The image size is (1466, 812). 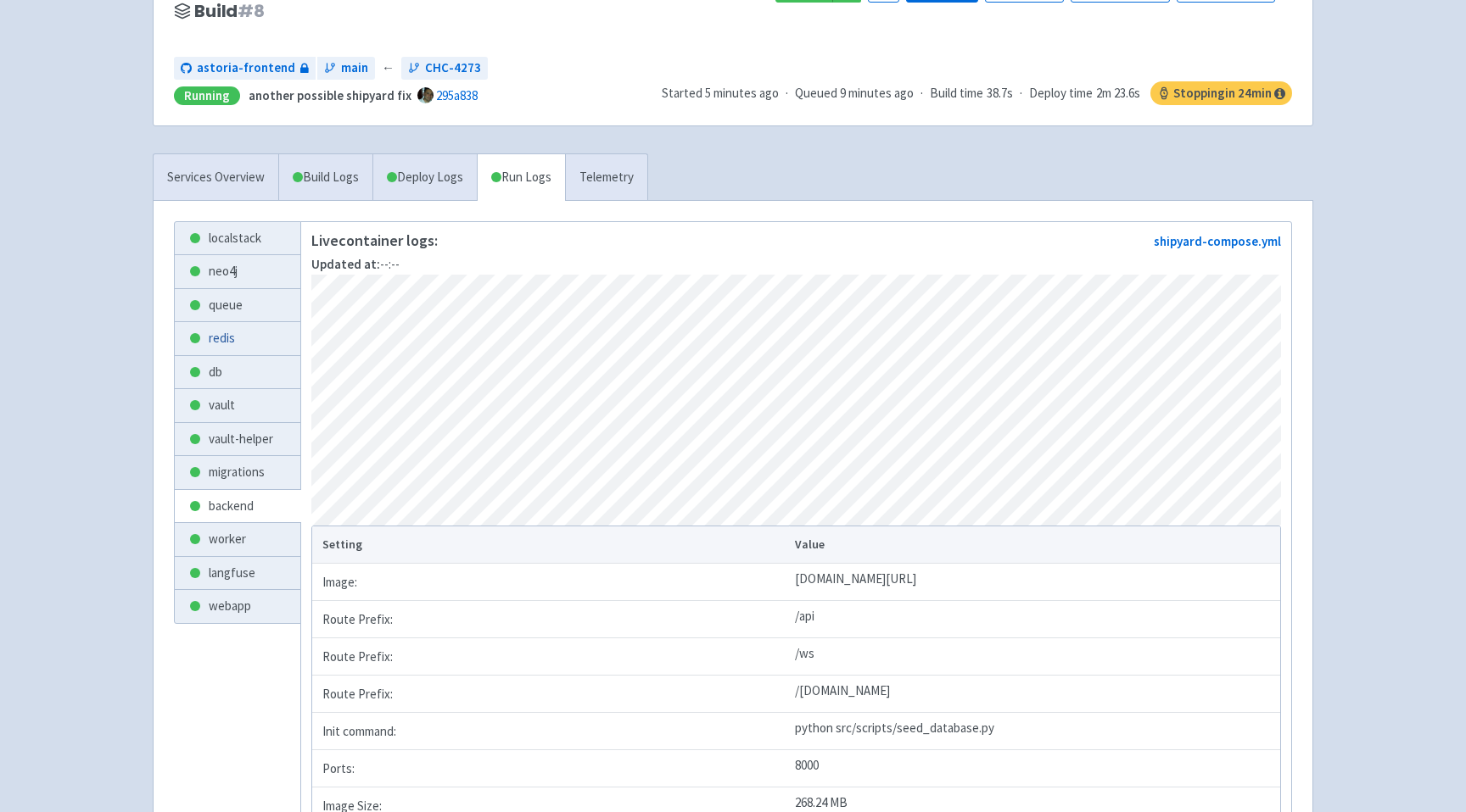 I want to click on span: Queued, so click(x=854, y=92).